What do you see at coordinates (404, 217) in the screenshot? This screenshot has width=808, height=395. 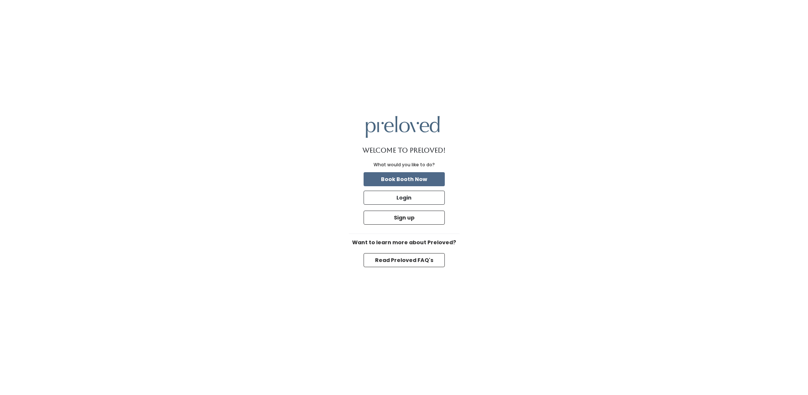 I see `button: Sign up` at bounding box center [404, 217].